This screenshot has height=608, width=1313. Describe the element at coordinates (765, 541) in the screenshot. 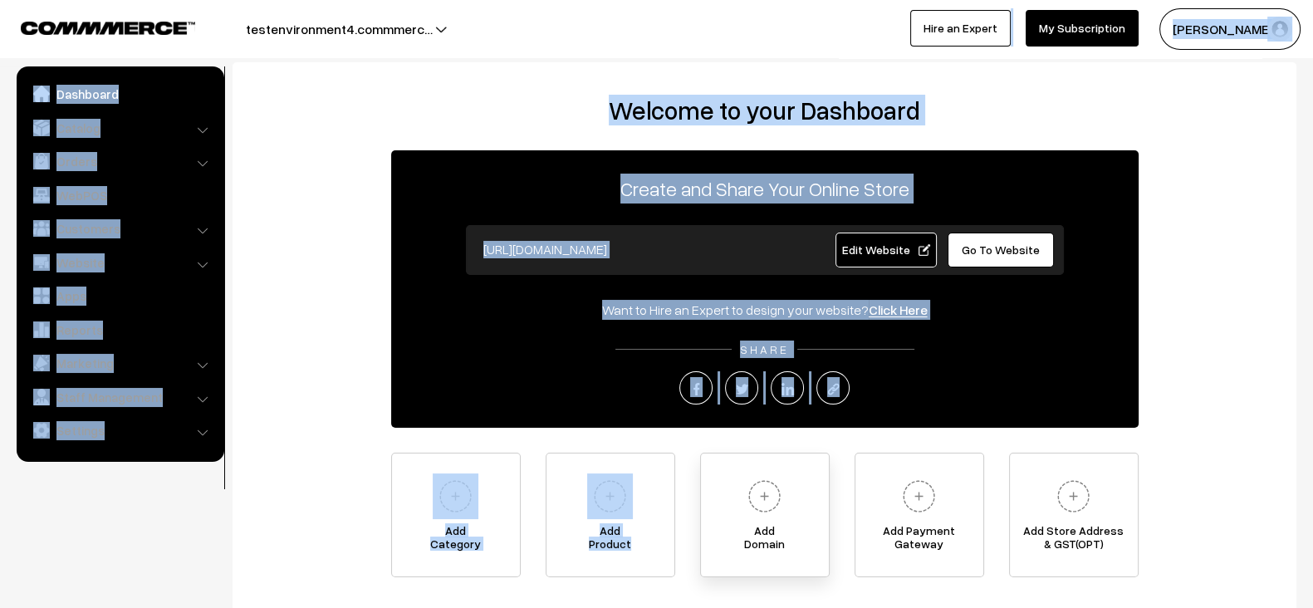

I see `span: Add Domain` at that location.